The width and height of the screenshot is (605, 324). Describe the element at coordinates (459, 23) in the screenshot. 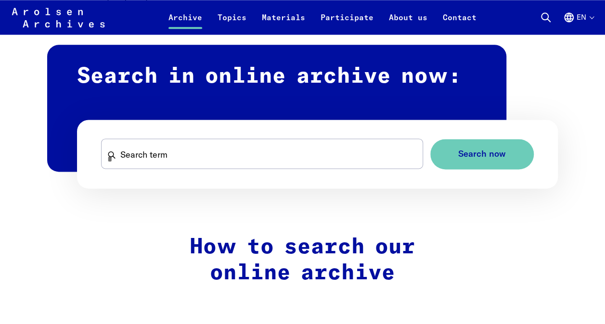

I see `a: Contact` at that location.